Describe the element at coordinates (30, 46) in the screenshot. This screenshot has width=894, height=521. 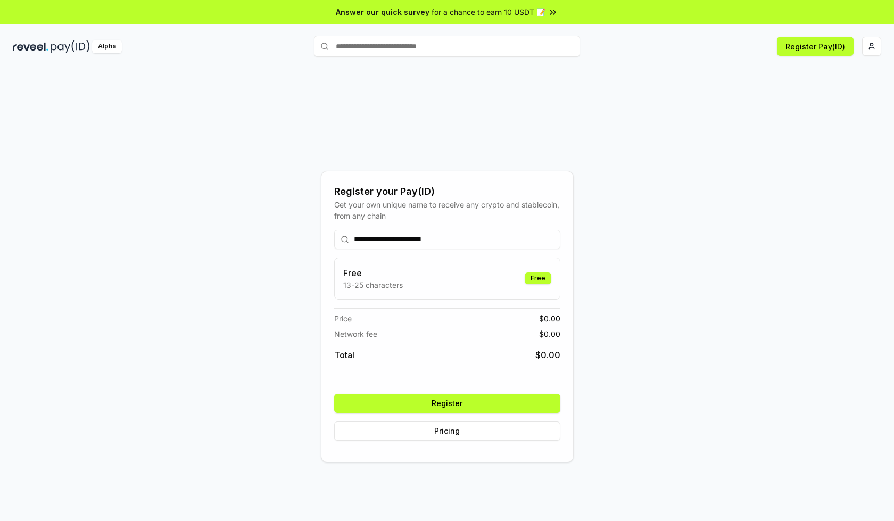
I see `img: reveel_dark` at that location.